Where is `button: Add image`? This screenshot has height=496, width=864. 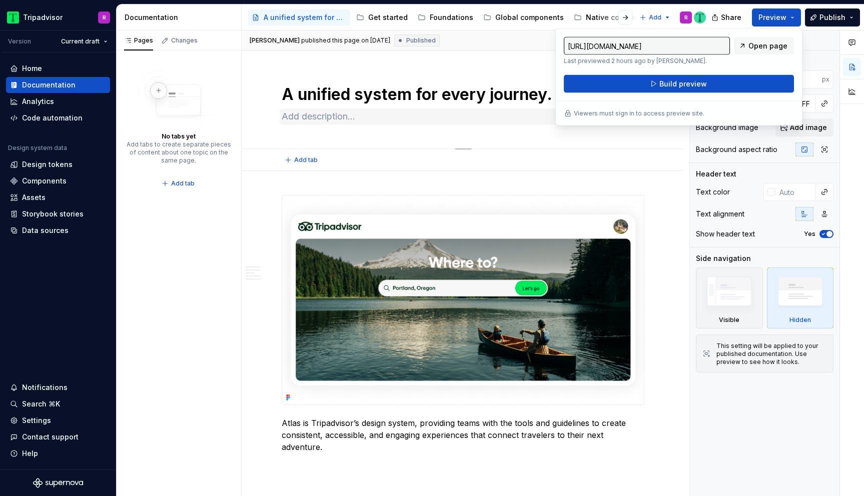
button: Add image is located at coordinates (804, 128).